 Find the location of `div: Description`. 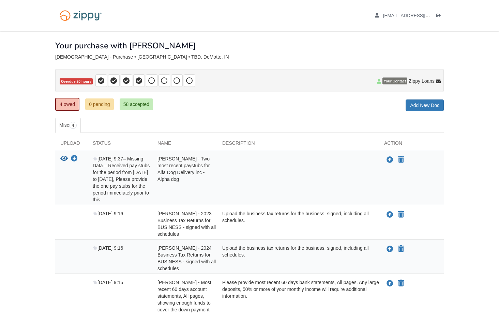

div: Description is located at coordinates (298, 145).